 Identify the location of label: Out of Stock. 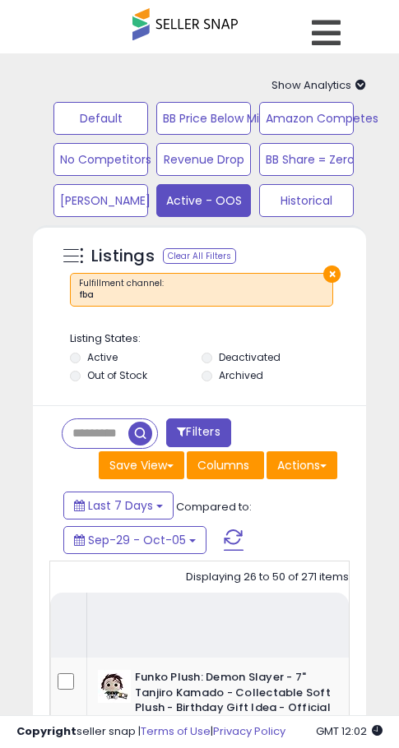
(117, 375).